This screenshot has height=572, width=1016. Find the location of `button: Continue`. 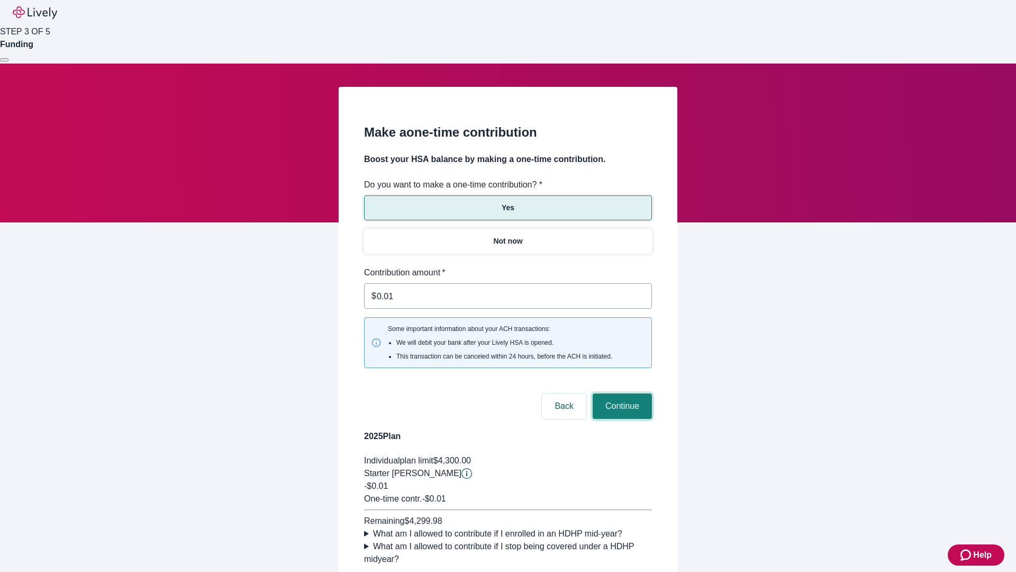

button: Continue is located at coordinates (623, 406).